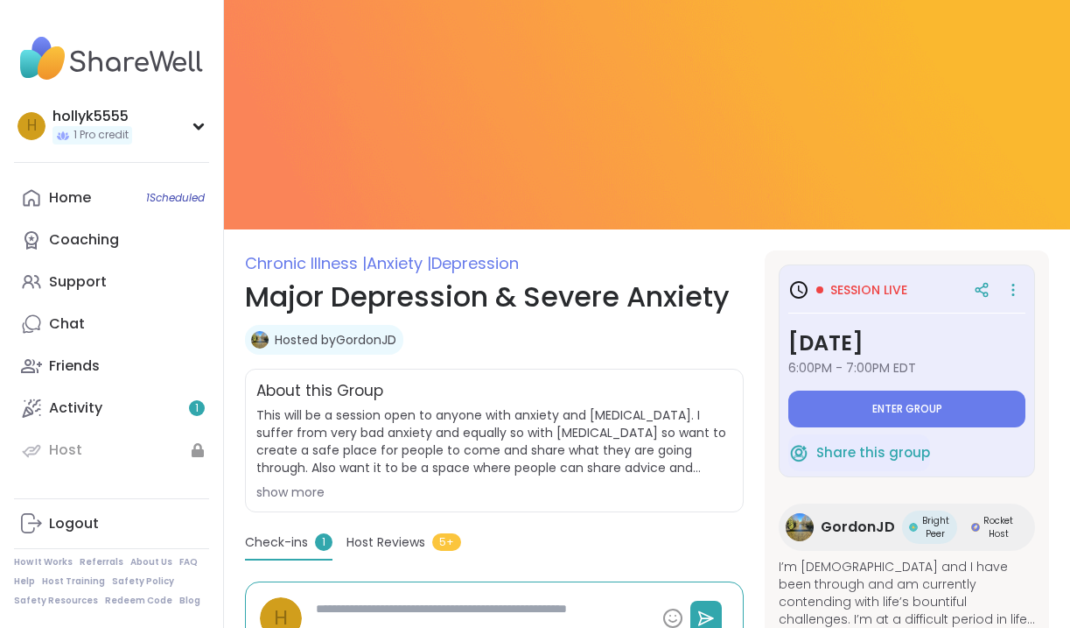 This screenshot has height=628, width=1070. I want to click on span: Enter group, so click(908, 409).